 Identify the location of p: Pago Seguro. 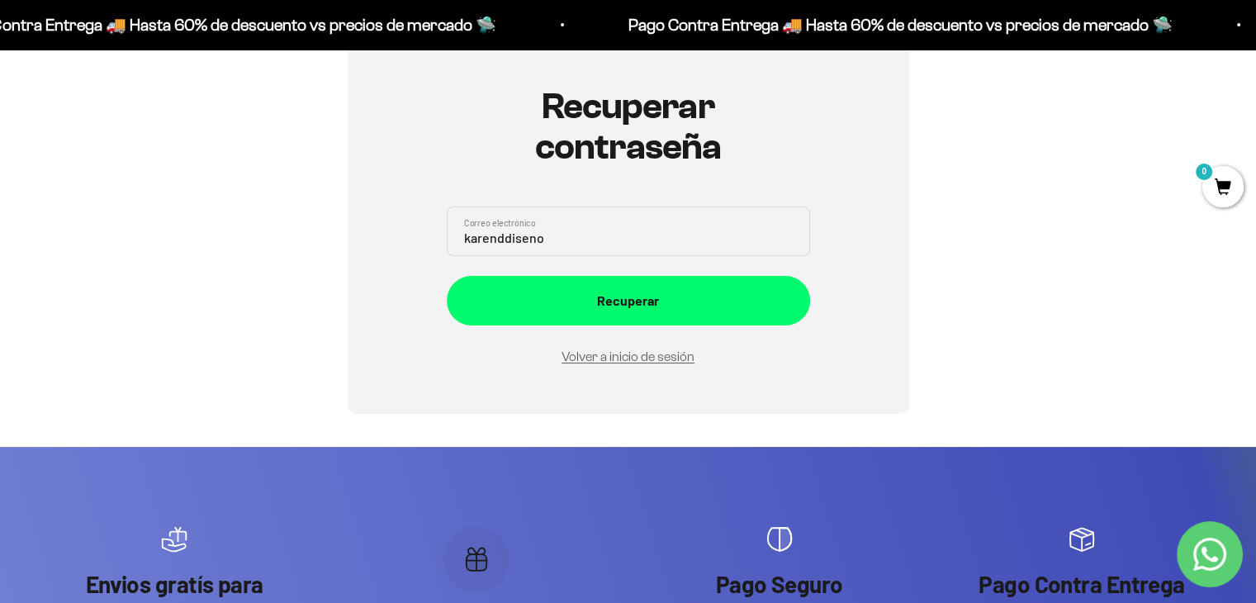
(779, 584).